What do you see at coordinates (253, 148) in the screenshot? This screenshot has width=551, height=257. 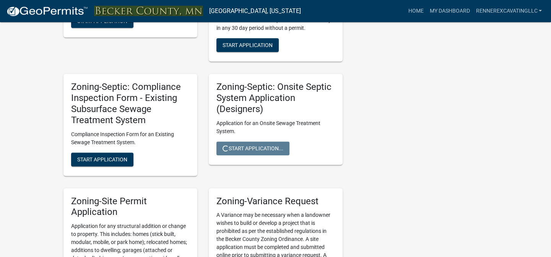 I see `span: Start Application...` at bounding box center [253, 148].